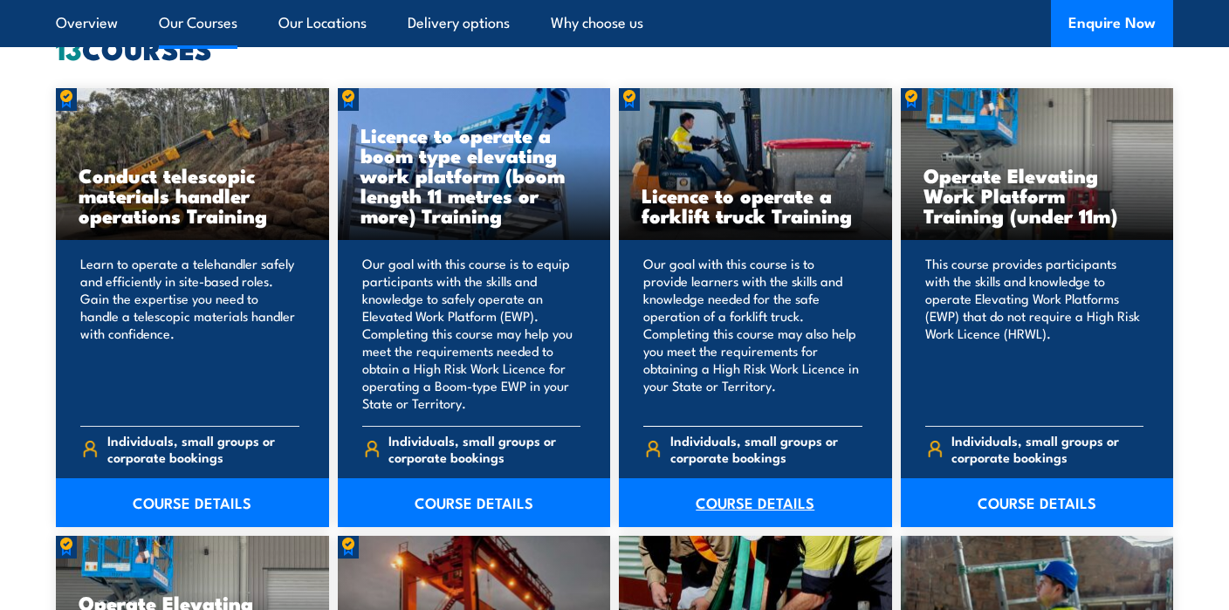  What do you see at coordinates (1037, 195) in the screenshot?
I see `h3: Operate Elevating Work Platform Training (under 11m)` at bounding box center [1037, 195].